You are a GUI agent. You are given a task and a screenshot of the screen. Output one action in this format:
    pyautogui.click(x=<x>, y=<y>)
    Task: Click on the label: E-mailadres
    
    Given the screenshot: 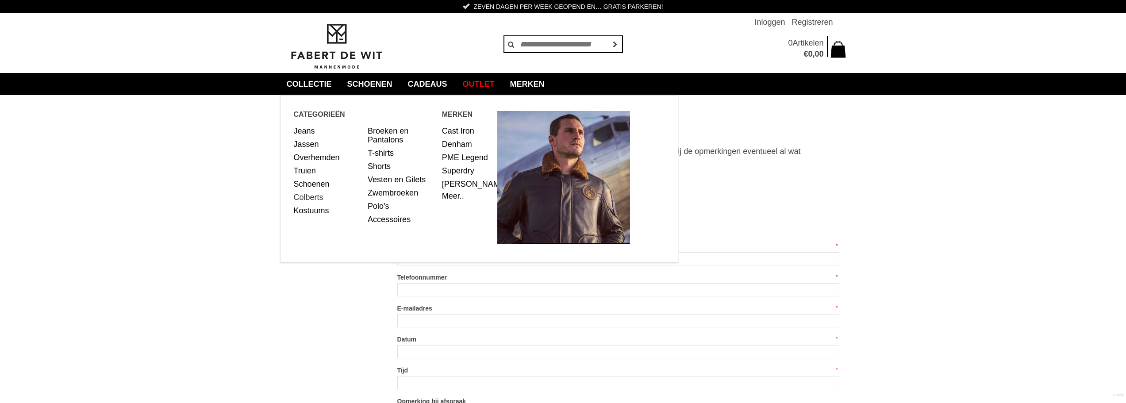 What is the action you would take?
    pyautogui.click(x=619, y=309)
    